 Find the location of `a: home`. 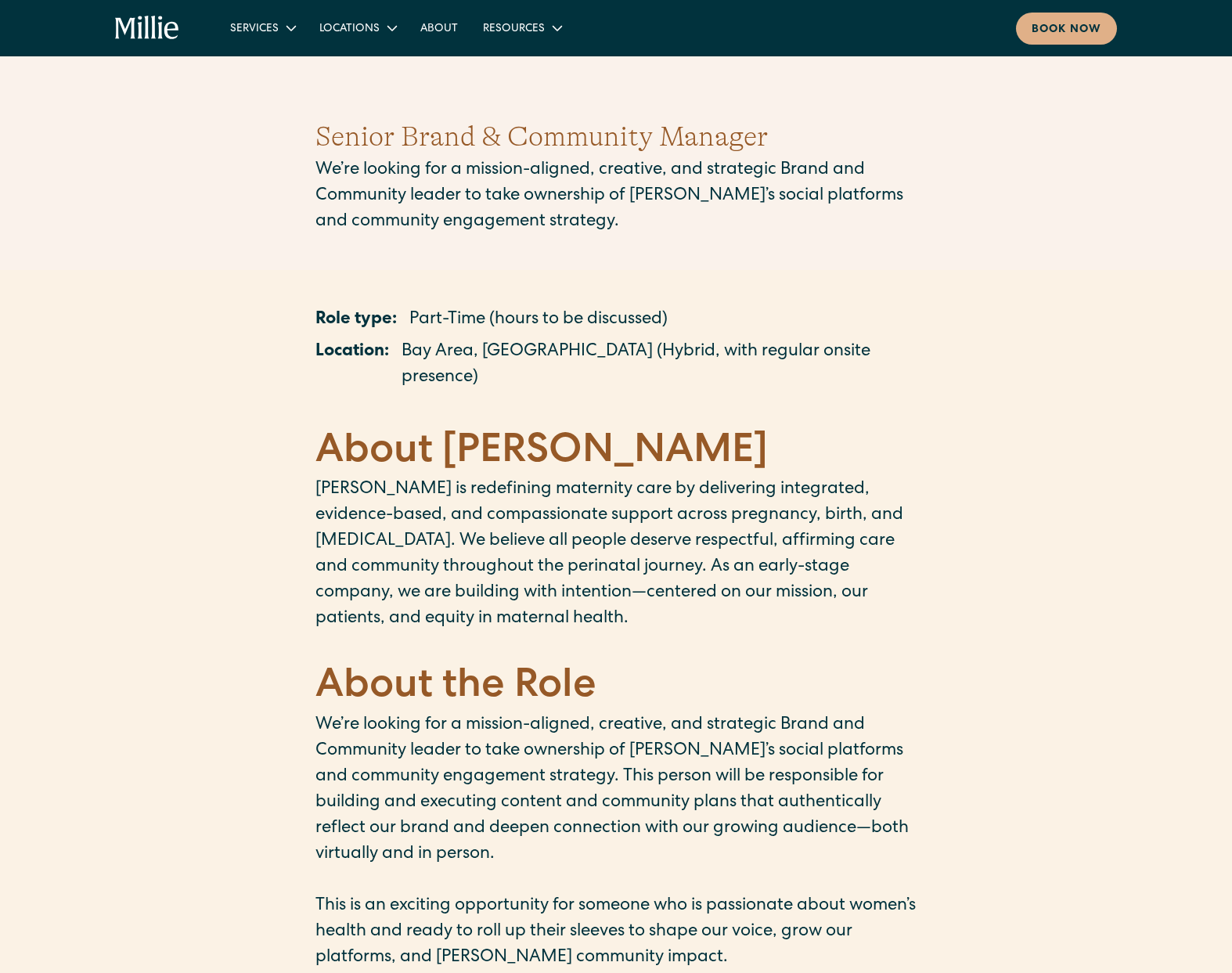

a: home is located at coordinates (147, 28).